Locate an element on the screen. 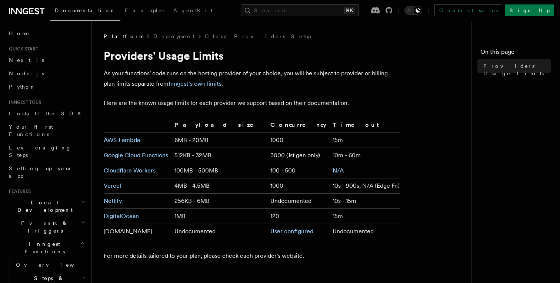 The height and width of the screenshot is (283, 560). a: Node.js is located at coordinates (46, 73).